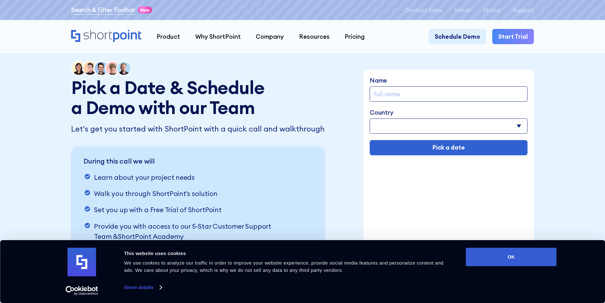 This screenshot has width=605, height=303. What do you see at coordinates (355, 37) in the screenshot?
I see `a: Pricing` at bounding box center [355, 37].